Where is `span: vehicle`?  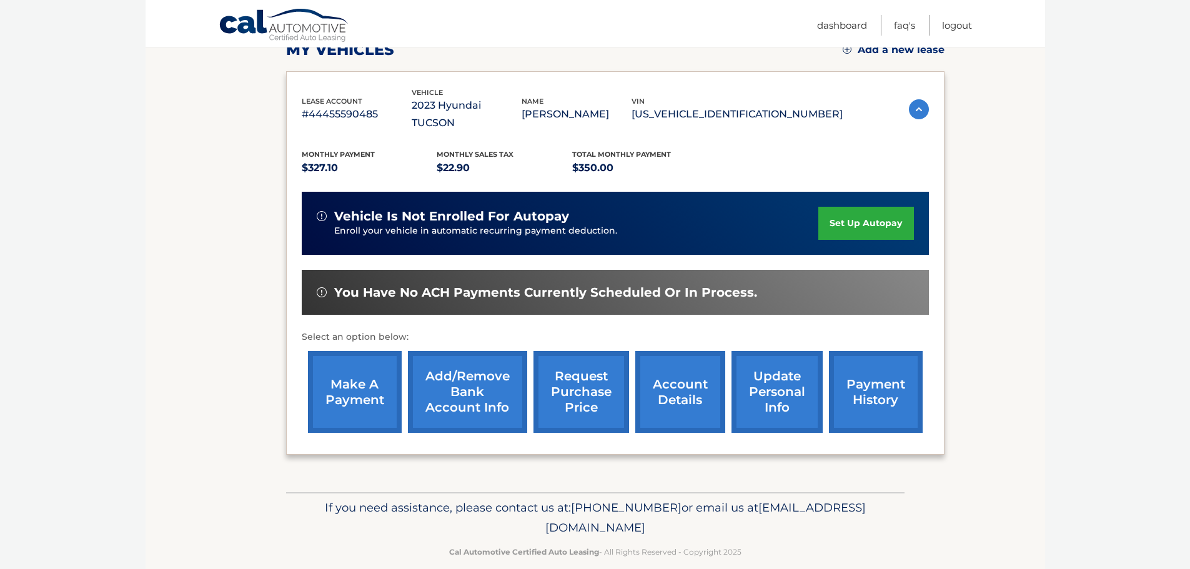 span: vehicle is located at coordinates (427, 92).